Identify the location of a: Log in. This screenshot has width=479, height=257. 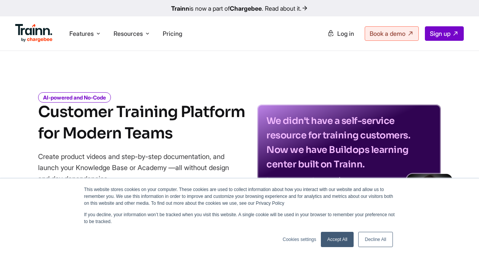
(341, 34).